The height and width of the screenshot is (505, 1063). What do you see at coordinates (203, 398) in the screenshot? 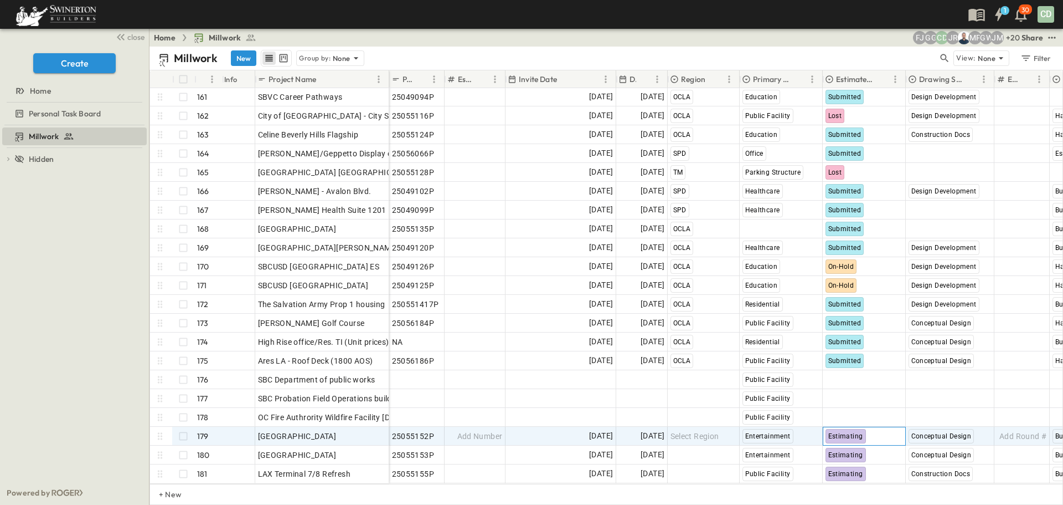
I see `p: 177` at bounding box center [203, 398].